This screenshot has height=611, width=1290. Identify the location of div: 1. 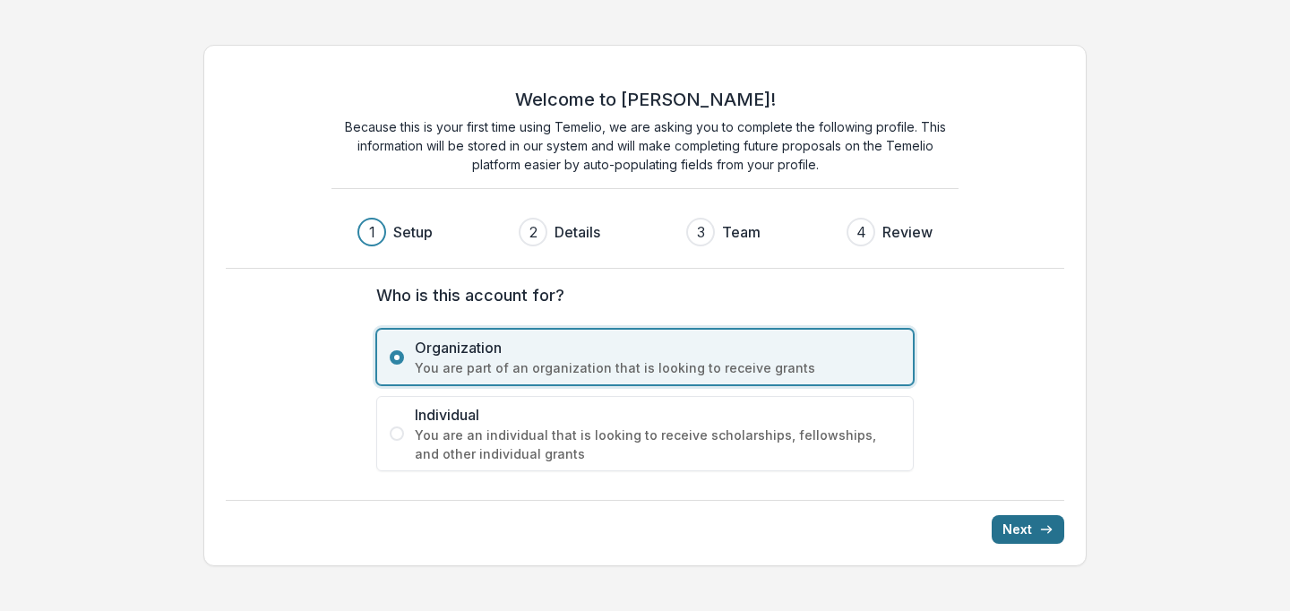
(372, 232).